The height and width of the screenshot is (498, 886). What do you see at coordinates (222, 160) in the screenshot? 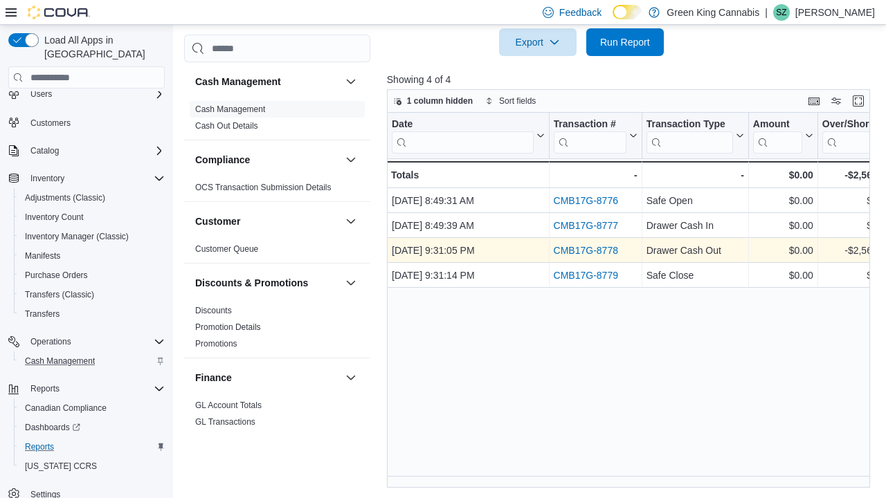
I see `h3: Compliance` at bounding box center [222, 160].